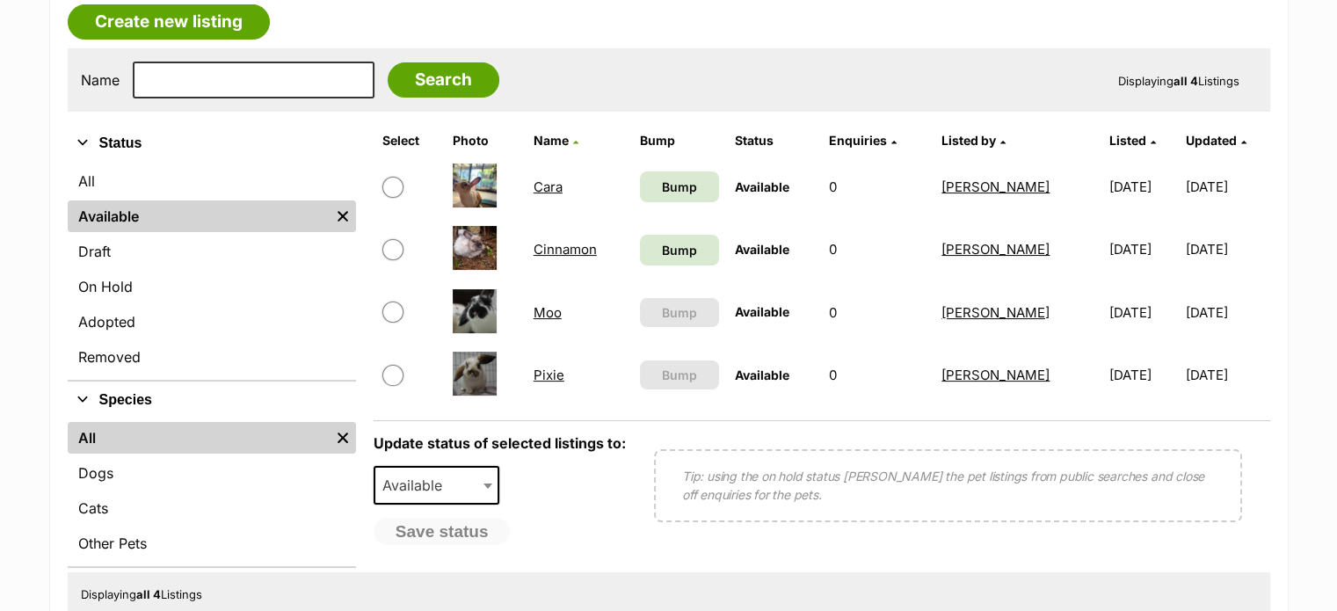  I want to click on a: Listed by, so click(973, 140).